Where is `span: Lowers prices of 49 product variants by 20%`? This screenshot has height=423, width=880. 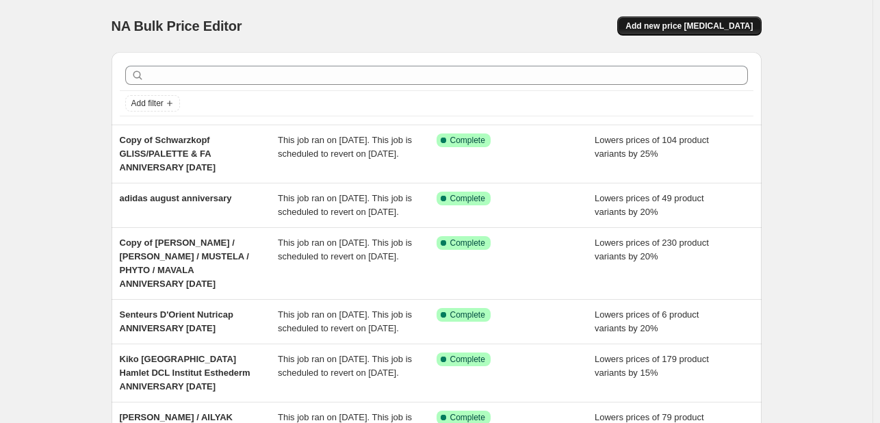 span: Lowers prices of 49 product variants by 20% is located at coordinates (650, 205).